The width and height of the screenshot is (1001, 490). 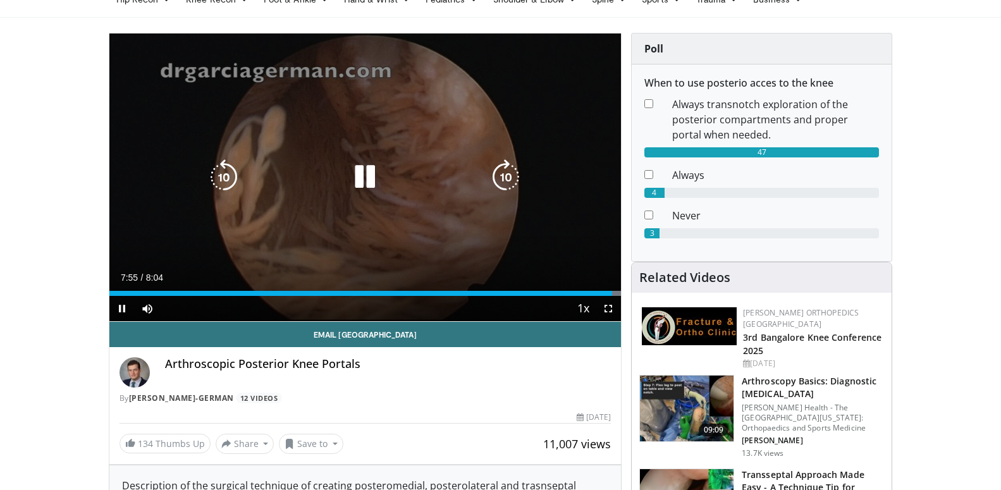 I want to click on span: 8:04, so click(x=154, y=278).